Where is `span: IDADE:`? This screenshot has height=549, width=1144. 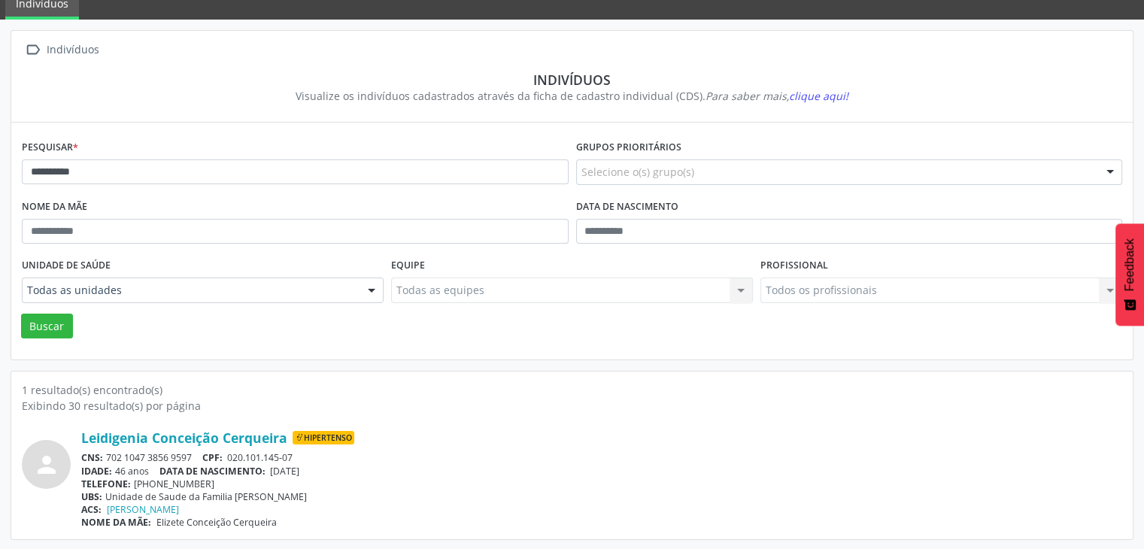 span: IDADE: is located at coordinates (96, 471).